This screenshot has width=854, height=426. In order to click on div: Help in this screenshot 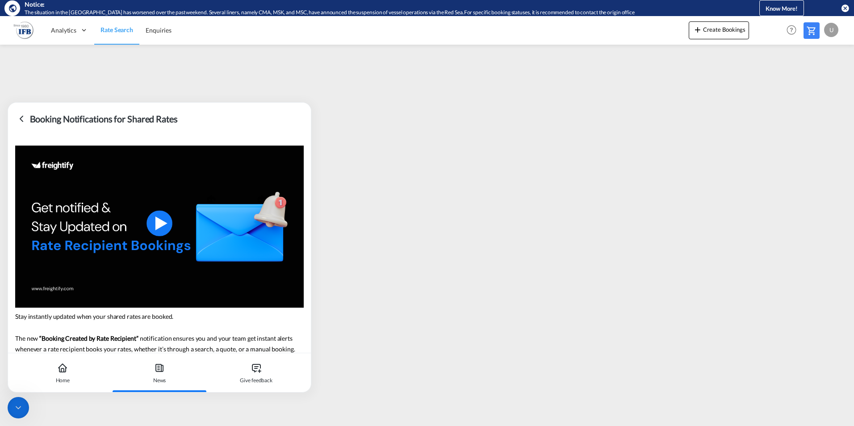, I will do `click(794, 30)`.